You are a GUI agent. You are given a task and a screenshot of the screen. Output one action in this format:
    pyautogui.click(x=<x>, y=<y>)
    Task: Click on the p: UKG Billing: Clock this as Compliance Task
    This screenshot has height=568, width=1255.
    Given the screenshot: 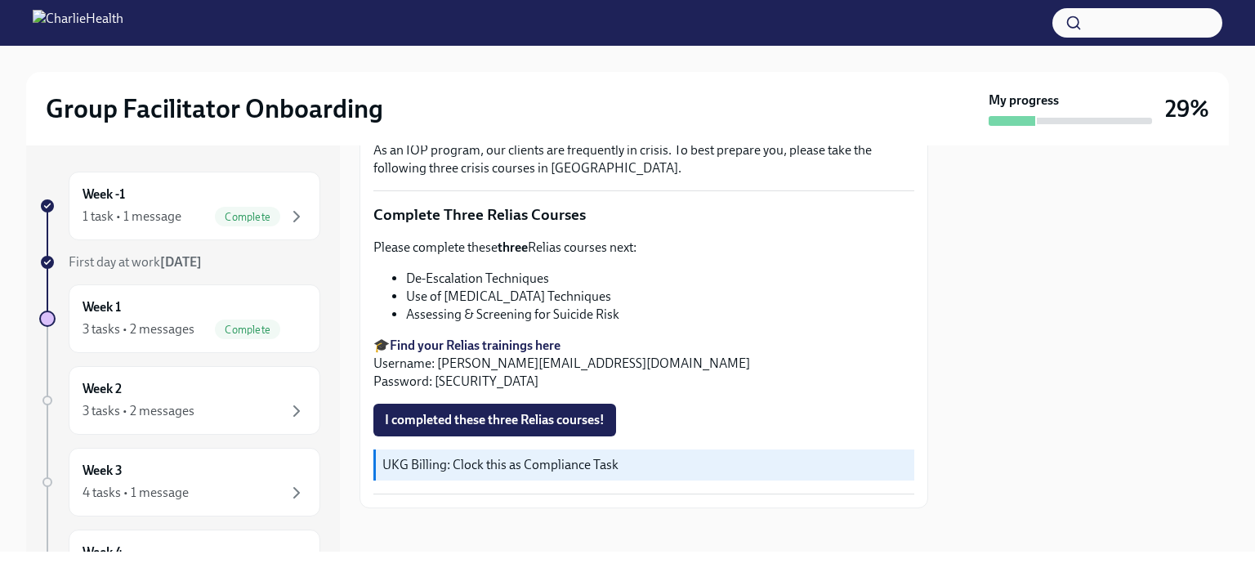 What is the action you would take?
    pyautogui.click(x=645, y=465)
    